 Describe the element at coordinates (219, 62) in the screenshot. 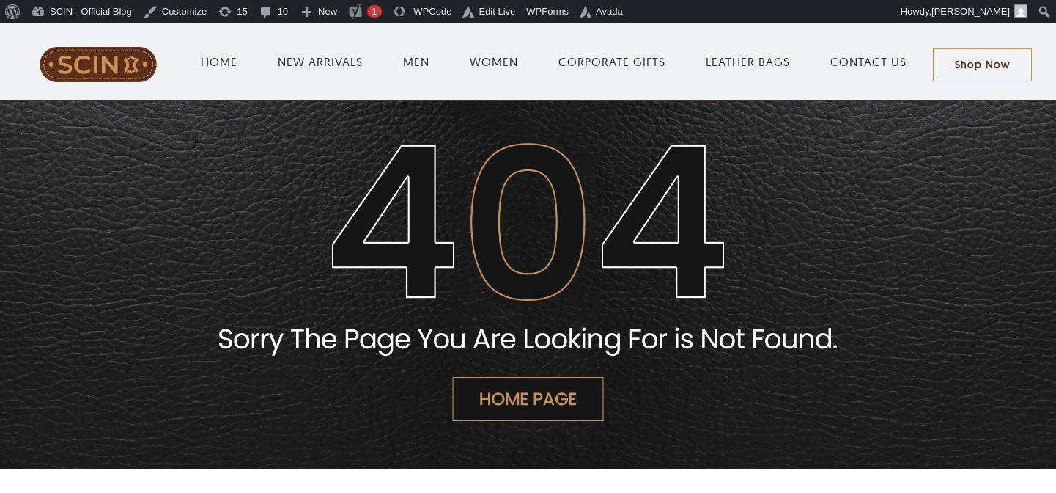

I see `a: HOME` at that location.